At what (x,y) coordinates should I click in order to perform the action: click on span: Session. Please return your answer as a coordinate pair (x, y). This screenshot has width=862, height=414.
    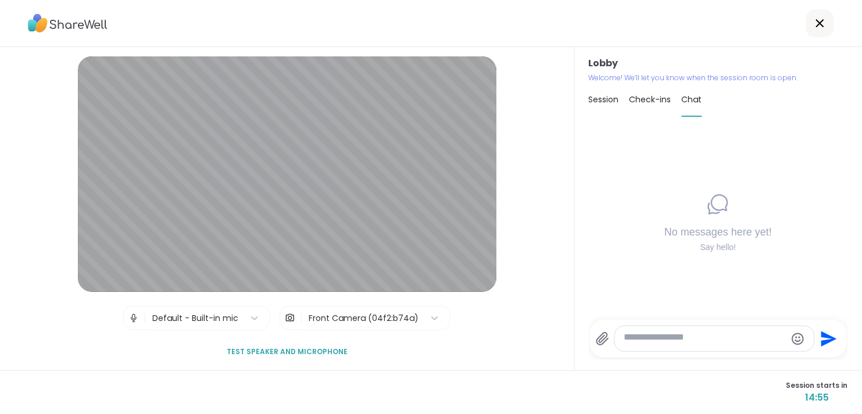
    Looking at the image, I should click on (604, 99).